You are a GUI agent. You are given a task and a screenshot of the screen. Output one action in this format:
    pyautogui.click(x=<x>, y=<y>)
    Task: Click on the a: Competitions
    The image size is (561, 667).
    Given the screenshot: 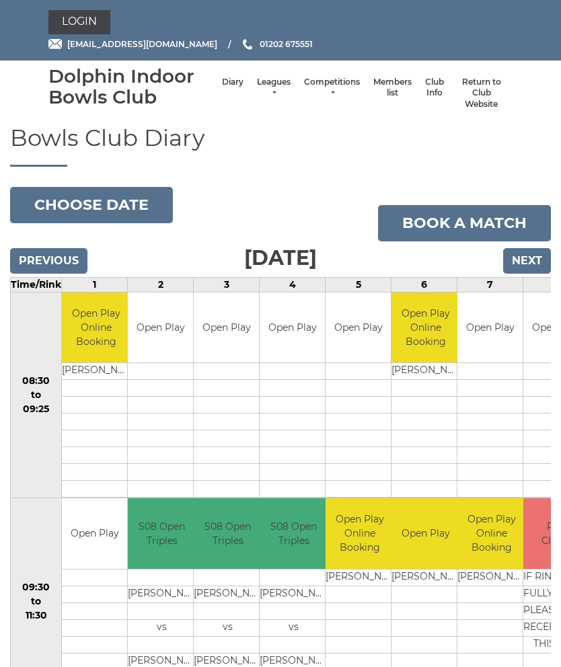 What is the action you would take?
    pyautogui.click(x=332, y=87)
    